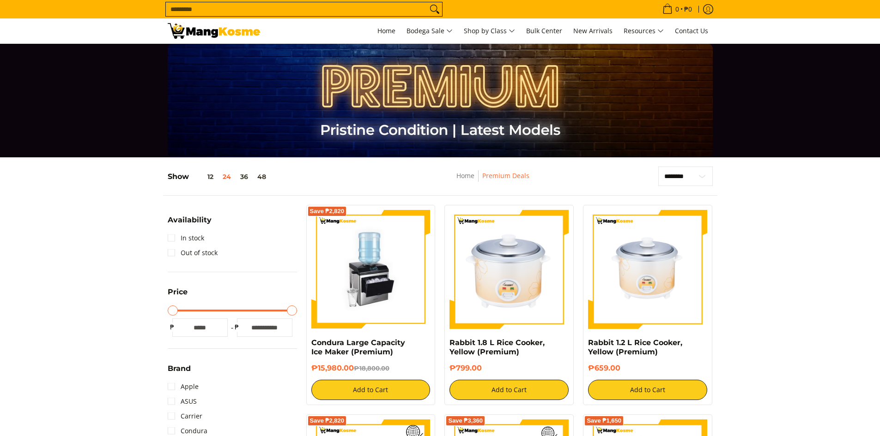 This screenshot has width=880, height=436. Describe the element at coordinates (497, 347) in the screenshot. I see `a: Rabbit 1.8 L Rice Cooker, Yellow (Premium)` at that location.